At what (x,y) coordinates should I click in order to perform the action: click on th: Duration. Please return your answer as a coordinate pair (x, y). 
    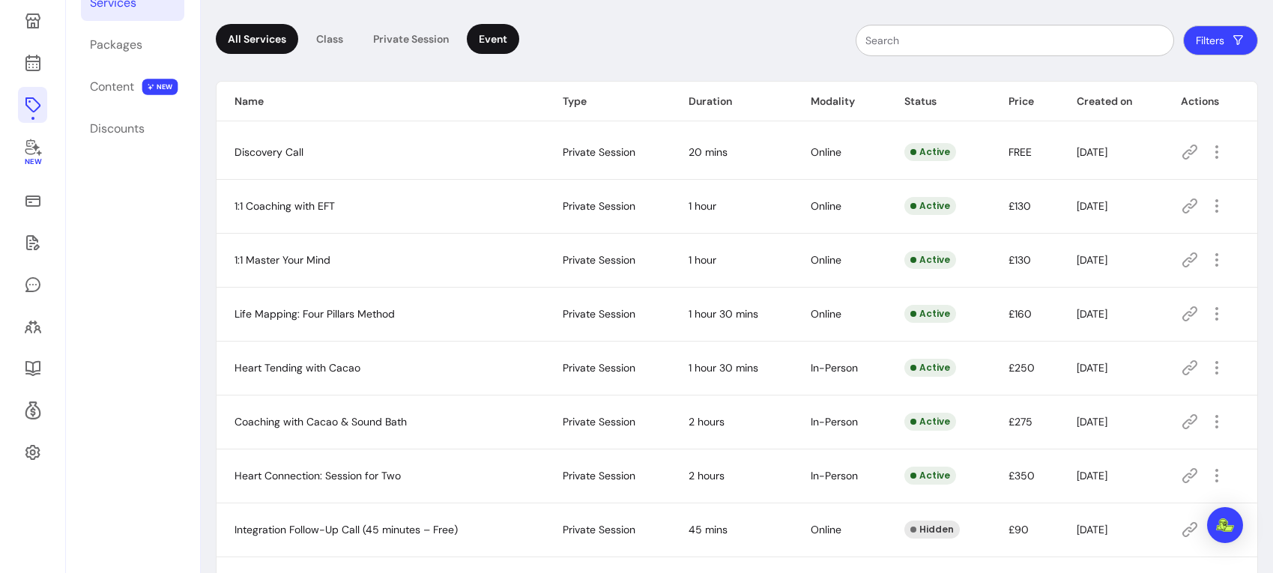
    Looking at the image, I should click on (731, 101).